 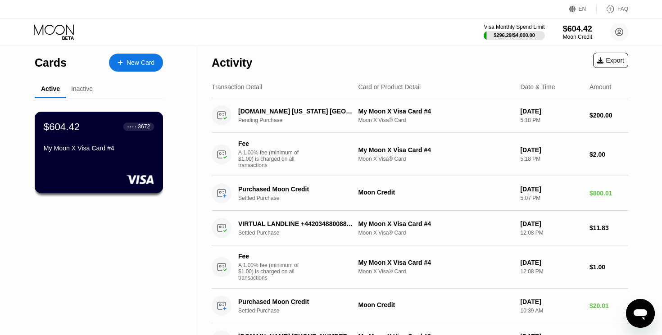 What do you see at coordinates (611, 60) in the screenshot?
I see `div: Export` at bounding box center [611, 60].